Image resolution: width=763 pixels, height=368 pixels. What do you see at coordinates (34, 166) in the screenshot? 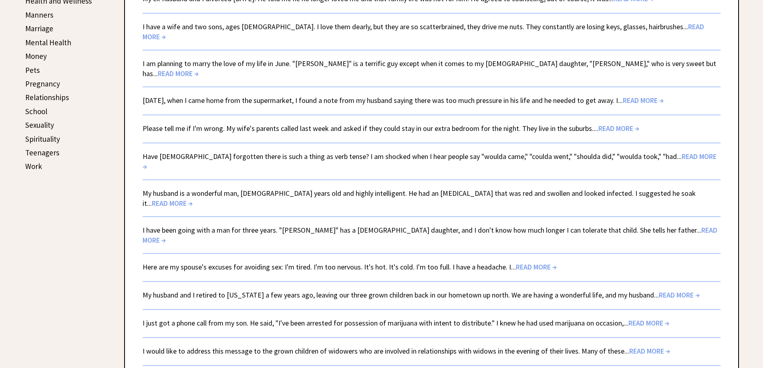
I see `a: Work` at bounding box center [34, 166].